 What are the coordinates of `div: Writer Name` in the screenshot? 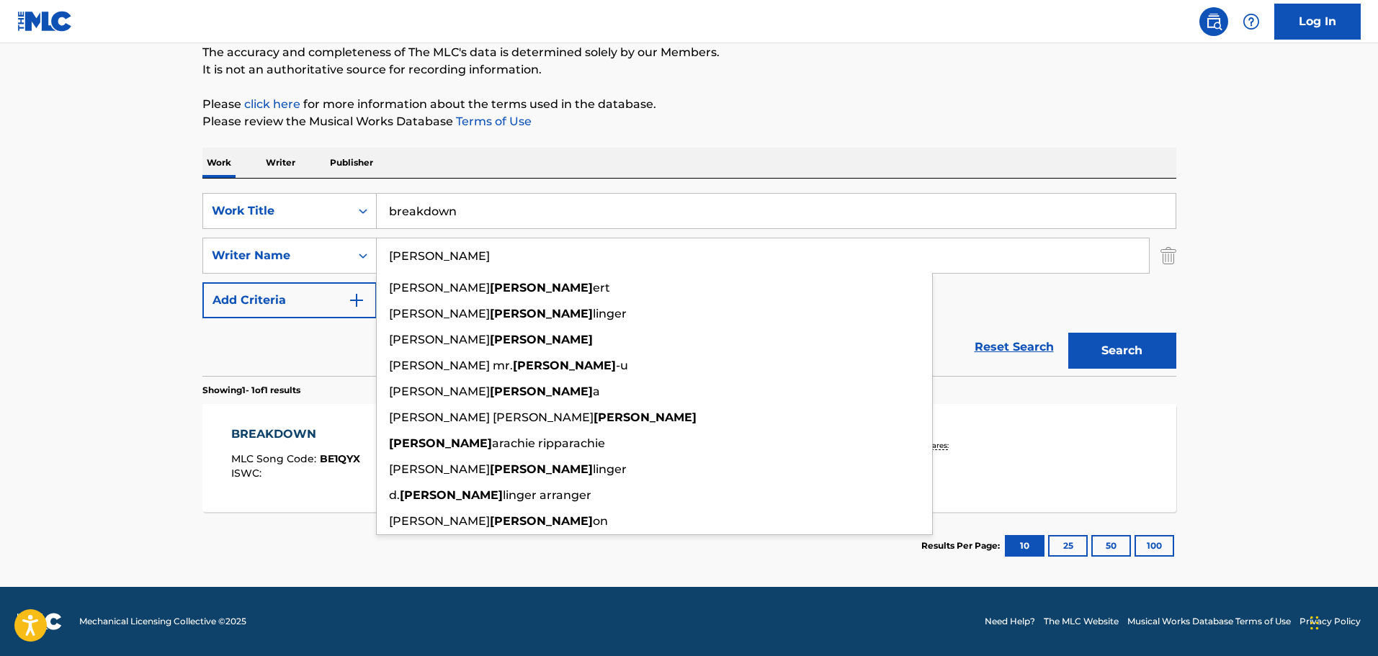 It's located at (277, 256).